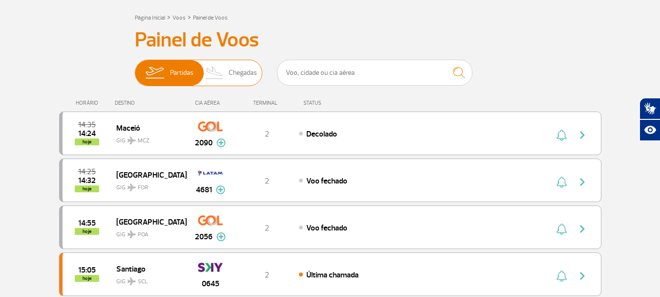 The image size is (660, 297). I want to click on img: slider-desembarque, so click(215, 73).